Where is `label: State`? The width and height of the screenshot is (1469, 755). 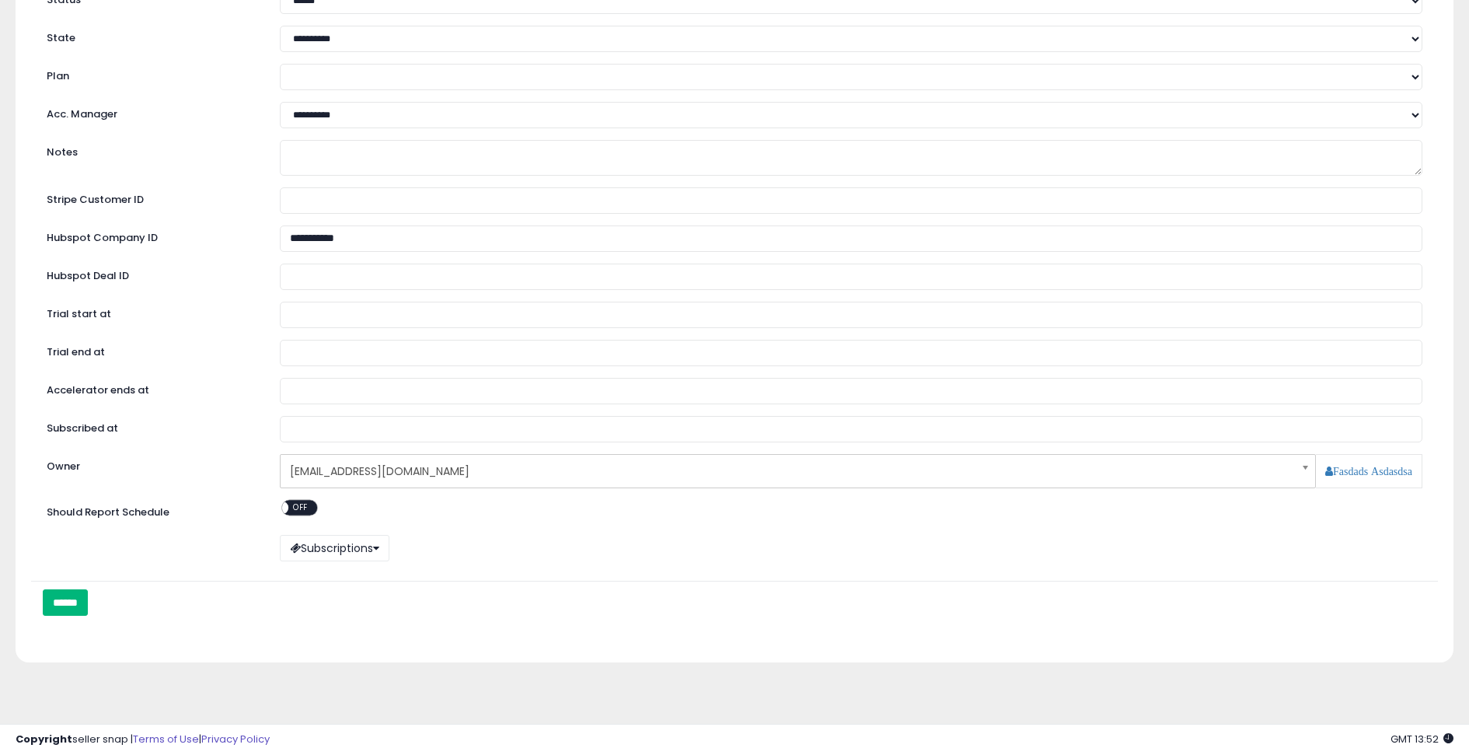 label: State is located at coordinates (152, 36).